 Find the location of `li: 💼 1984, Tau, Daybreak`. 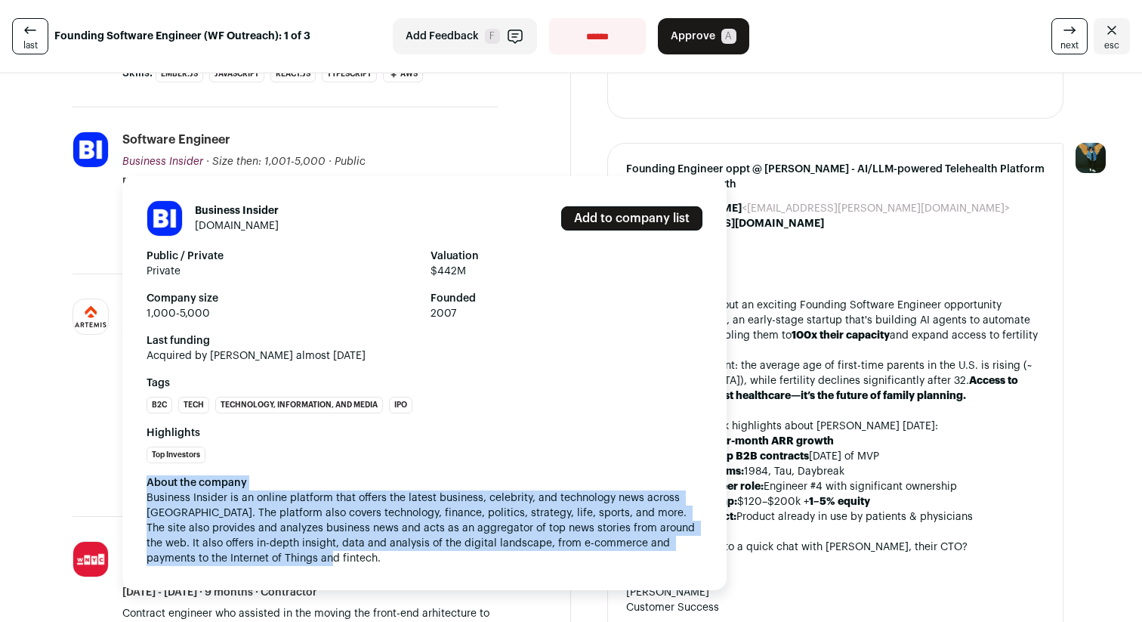

li: 💼 1984, Tau, Daybreak is located at coordinates (836, 471).